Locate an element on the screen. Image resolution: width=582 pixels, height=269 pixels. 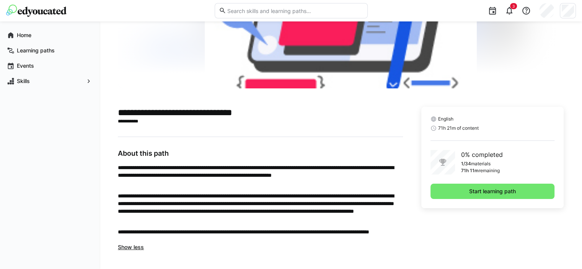
p: materials is located at coordinates (481, 164).